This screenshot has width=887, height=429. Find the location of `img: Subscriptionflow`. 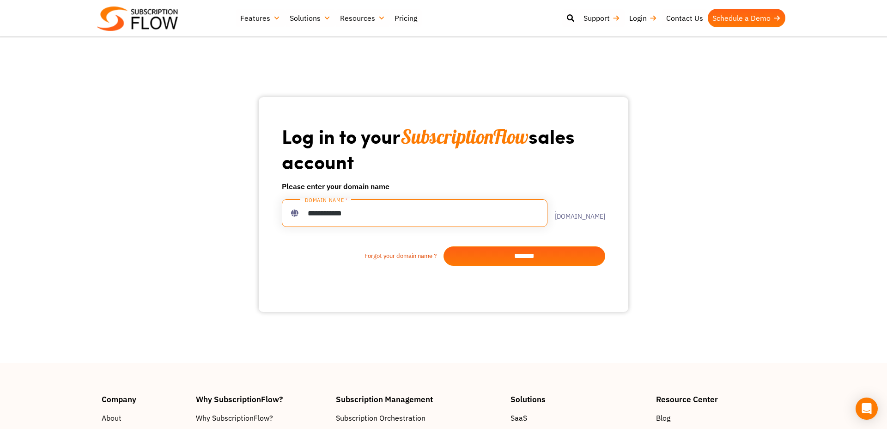

img: Subscriptionflow is located at coordinates (137, 18).